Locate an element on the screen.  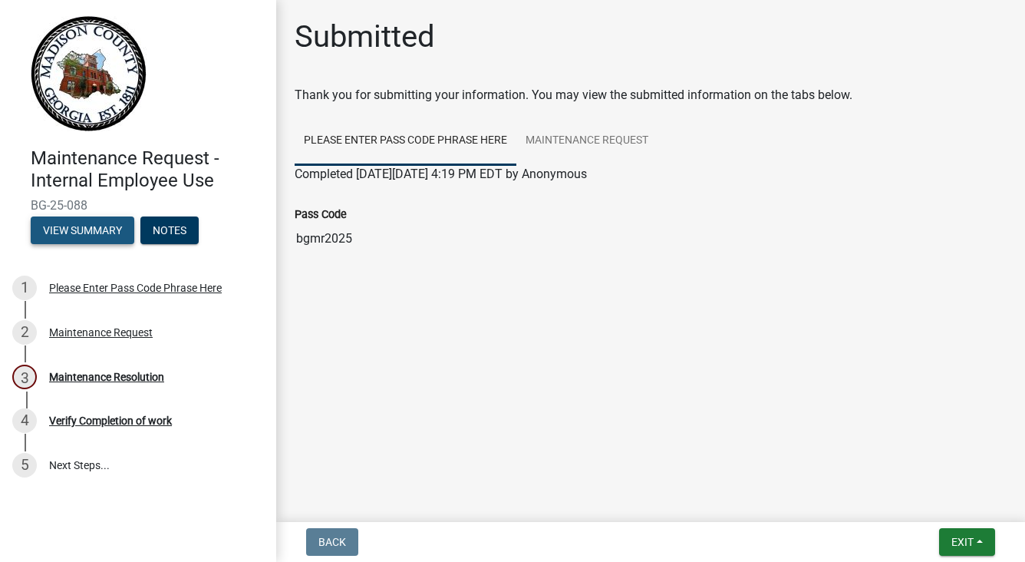
button: View Summary is located at coordinates (82, 230).